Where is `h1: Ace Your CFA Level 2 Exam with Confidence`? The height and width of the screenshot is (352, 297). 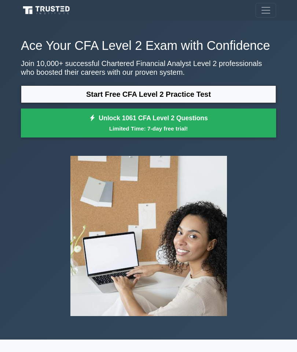 h1: Ace Your CFA Level 2 Exam with Confidence is located at coordinates (148, 45).